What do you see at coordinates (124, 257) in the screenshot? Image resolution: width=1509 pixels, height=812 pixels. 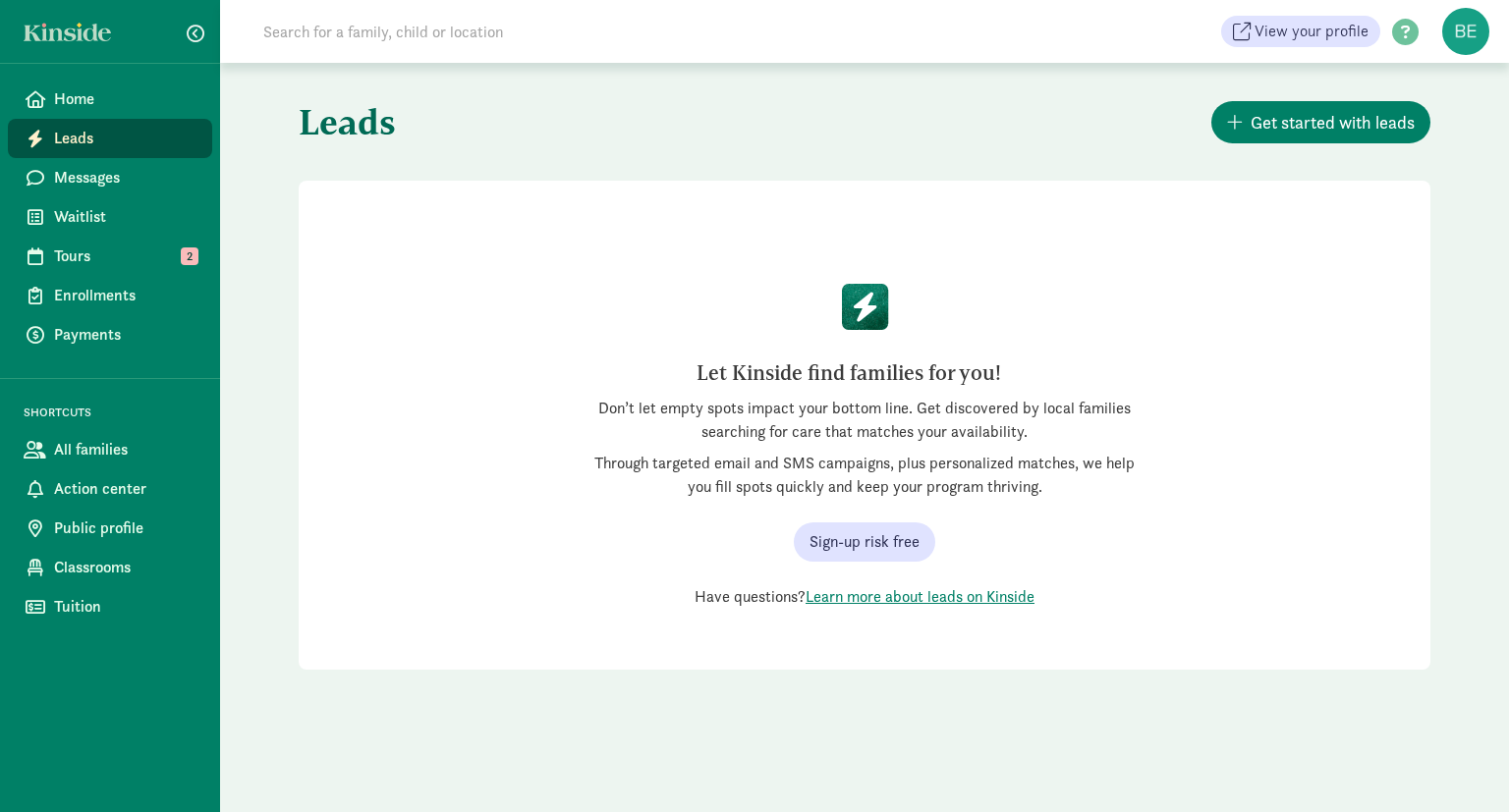 I see `span: Tours` at bounding box center [124, 257].